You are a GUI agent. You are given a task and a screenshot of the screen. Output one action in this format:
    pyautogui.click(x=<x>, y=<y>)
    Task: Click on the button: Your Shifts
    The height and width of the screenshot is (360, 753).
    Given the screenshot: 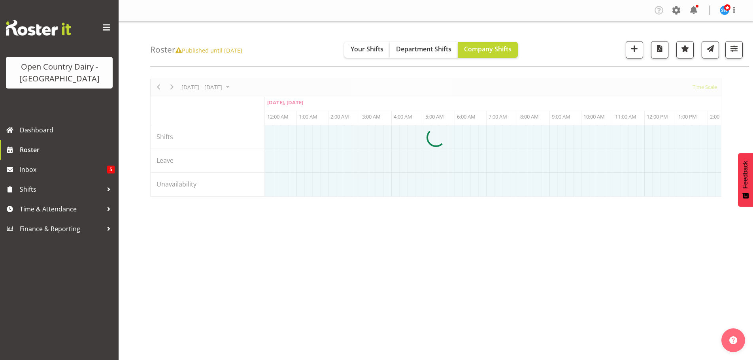 What is the action you would take?
    pyautogui.click(x=367, y=50)
    